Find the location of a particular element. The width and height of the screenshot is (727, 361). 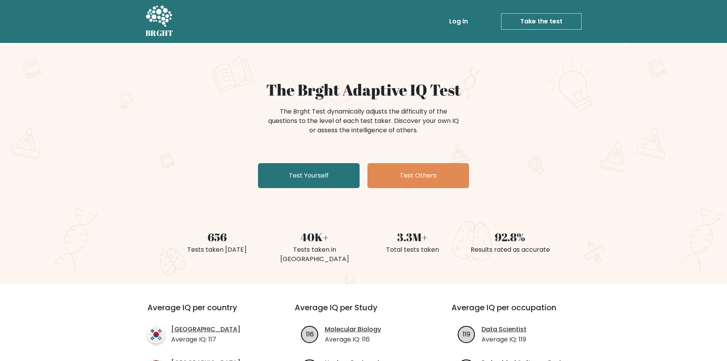

div: The Brght Test dynamically adjusts the difficulty of the questions to the level of each test take... is located at coordinates (363, 121).